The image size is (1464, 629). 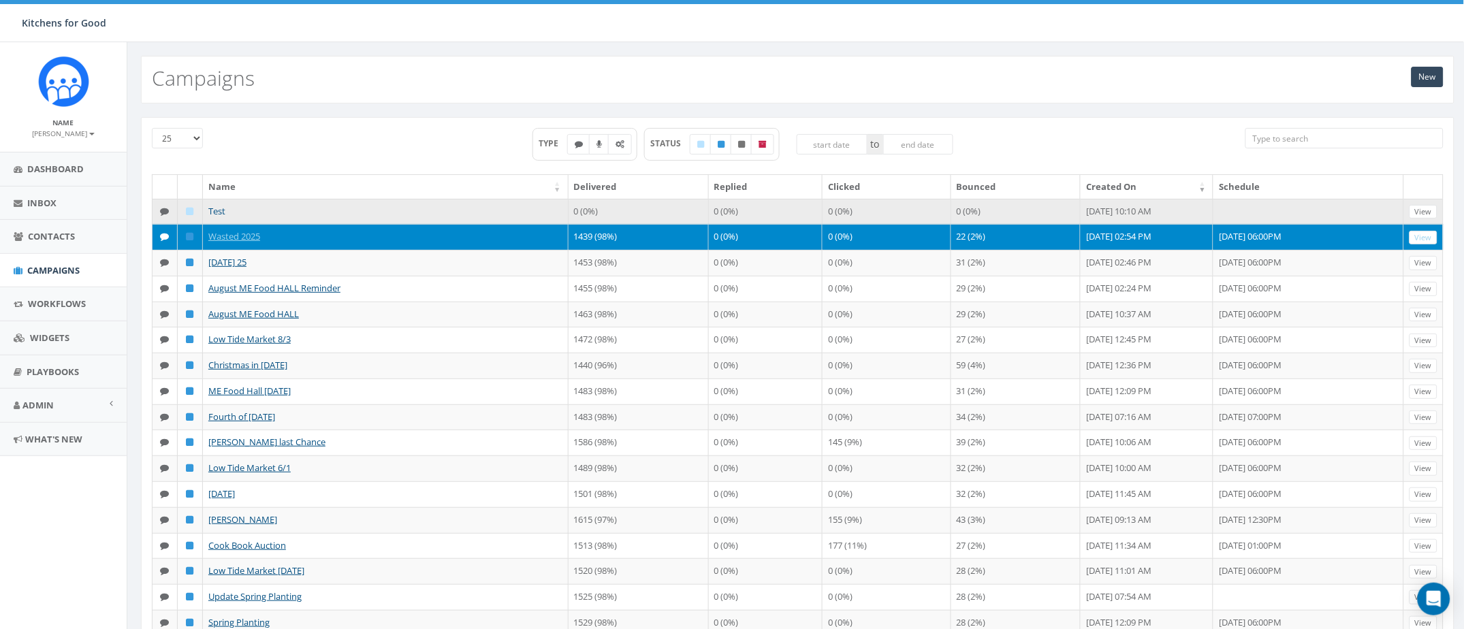 I want to click on a: Low Tide Market 6/1, so click(x=249, y=468).